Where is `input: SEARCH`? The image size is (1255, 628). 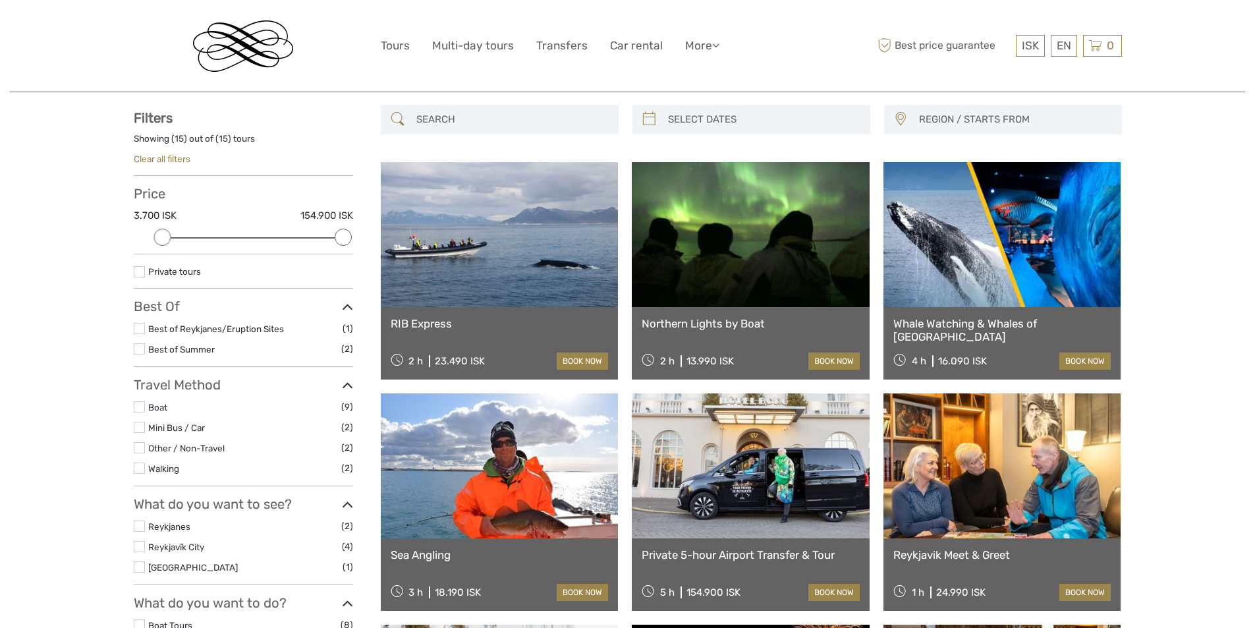 input: SEARCH is located at coordinates (511, 119).